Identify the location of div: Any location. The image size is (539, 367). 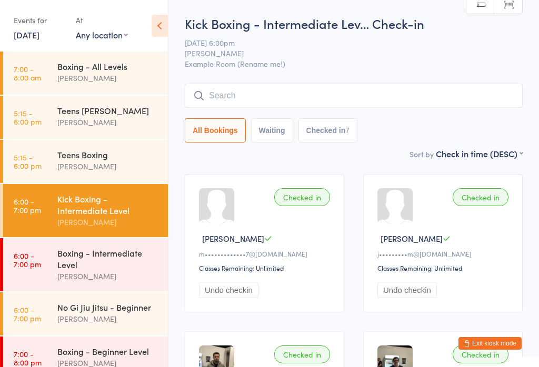
(102, 35).